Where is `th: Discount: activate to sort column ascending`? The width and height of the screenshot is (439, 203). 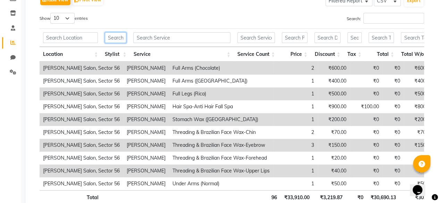
th: Discount: activate to sort column ascending is located at coordinates (327, 54).